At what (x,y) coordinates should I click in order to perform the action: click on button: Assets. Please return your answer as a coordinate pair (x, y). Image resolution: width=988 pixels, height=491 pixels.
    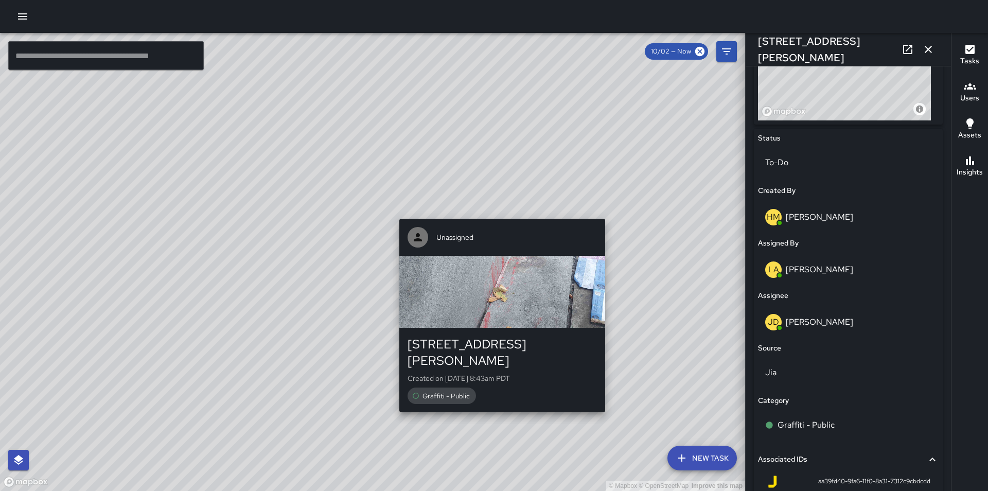
    Looking at the image, I should click on (969, 130).